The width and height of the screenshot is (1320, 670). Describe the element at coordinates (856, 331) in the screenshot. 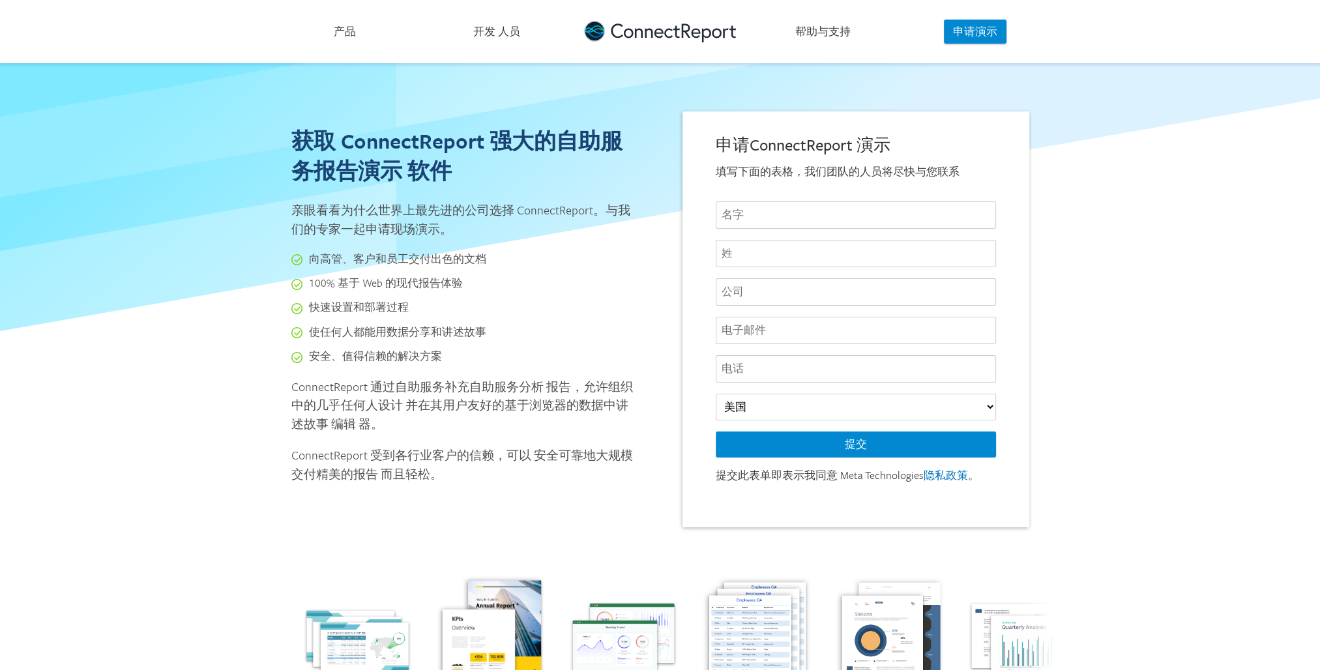

I see `input: 电子邮件` at that location.